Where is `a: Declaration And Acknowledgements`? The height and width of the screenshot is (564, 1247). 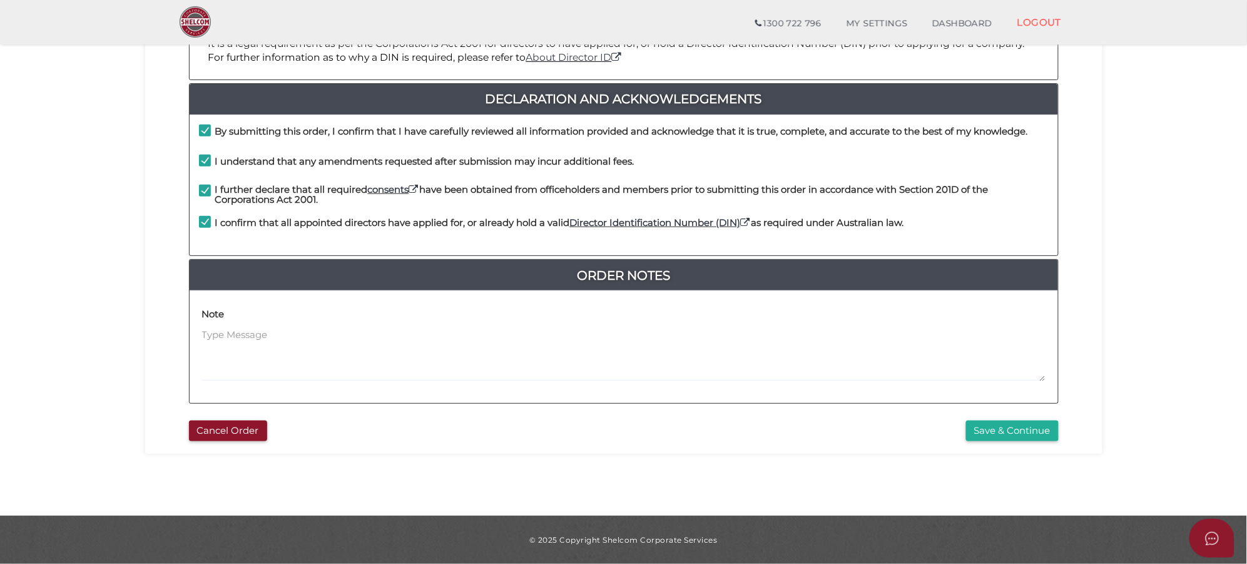 a: Declaration And Acknowledgements is located at coordinates (624, 99).